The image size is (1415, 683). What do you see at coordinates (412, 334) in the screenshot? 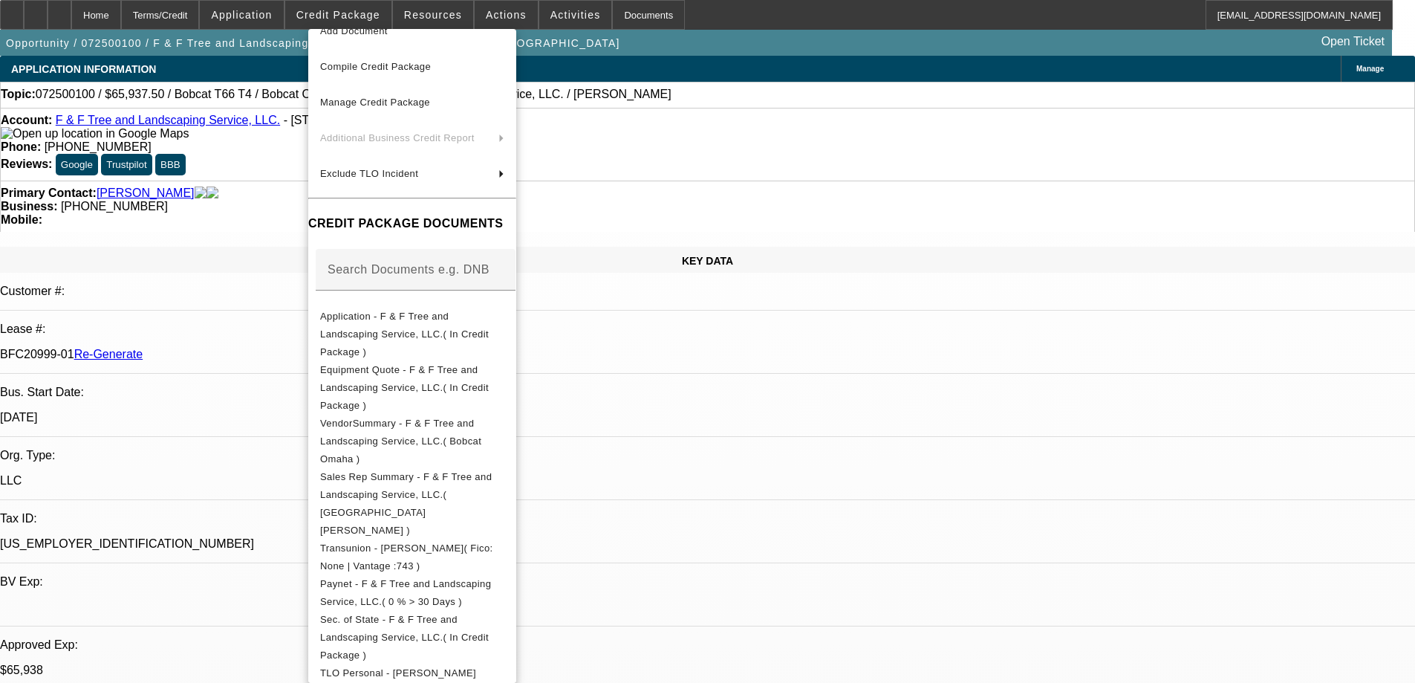
I see `button: Application - F & F Tree and Landscaping Service, LLC.( In Credit Package )` at bounding box center [412, 334].